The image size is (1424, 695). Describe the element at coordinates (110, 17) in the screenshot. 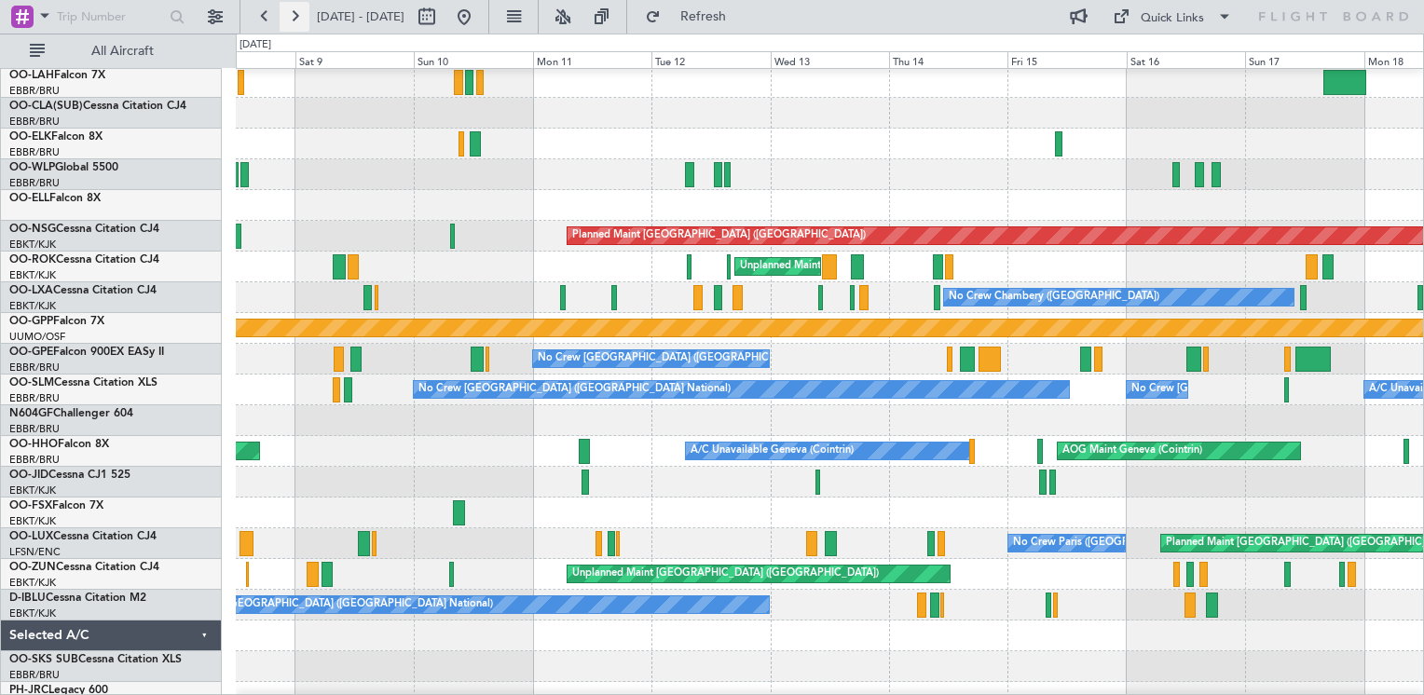

I see `input: Trip Number` at that location.